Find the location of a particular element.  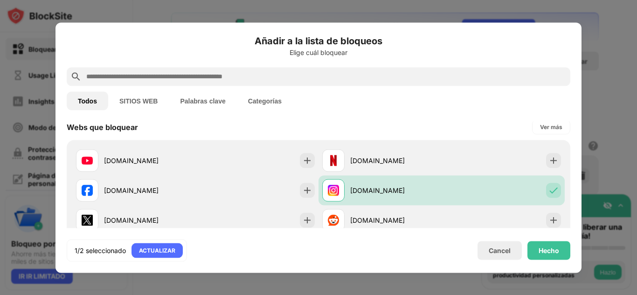

button: Todos is located at coordinates (87, 101).